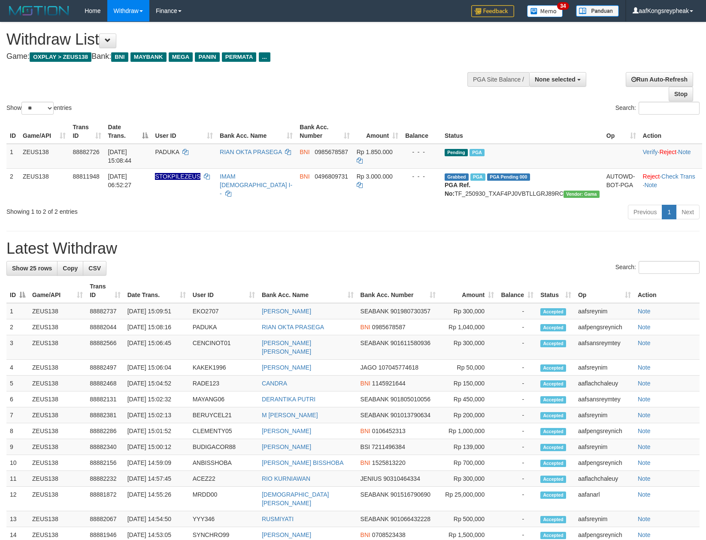 The width and height of the screenshot is (706, 540). Describe the element at coordinates (105, 383) in the screenshot. I see `td: 88882468` at that location.